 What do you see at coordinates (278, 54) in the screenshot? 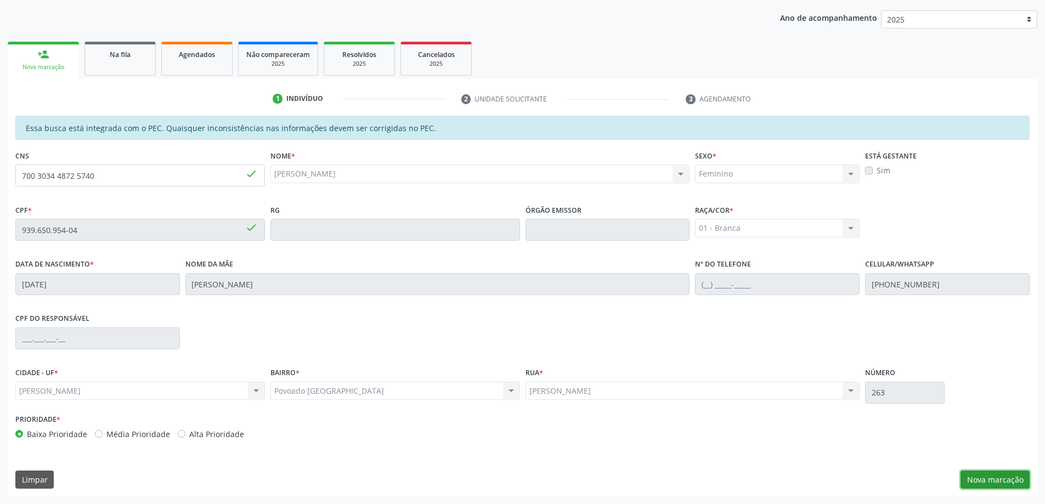
I see `span: Não compareceram` at bounding box center [278, 54].